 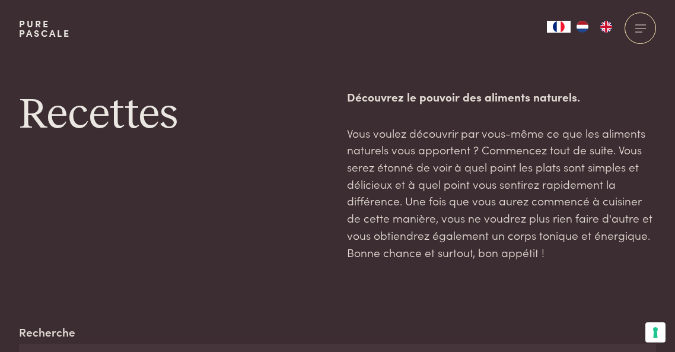 What do you see at coordinates (606, 27) in the screenshot?
I see `a: EN` at bounding box center [606, 27].